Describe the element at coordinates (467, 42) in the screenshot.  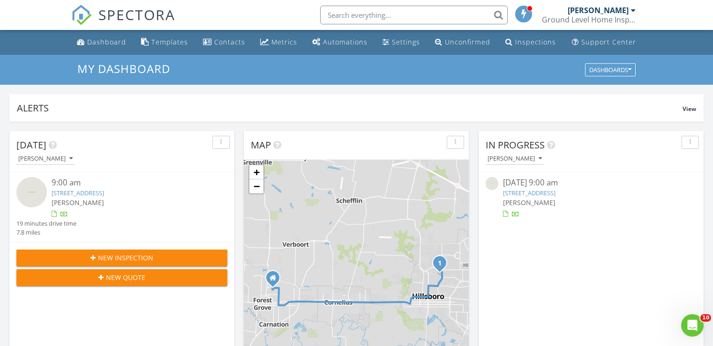
I see `div: Unconfirmed` at that location.